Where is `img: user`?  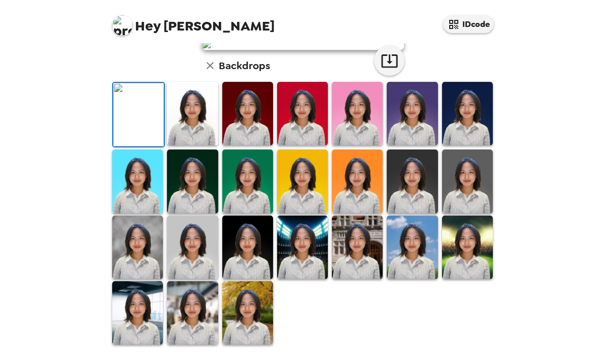
img: user is located at coordinates (303, 45).